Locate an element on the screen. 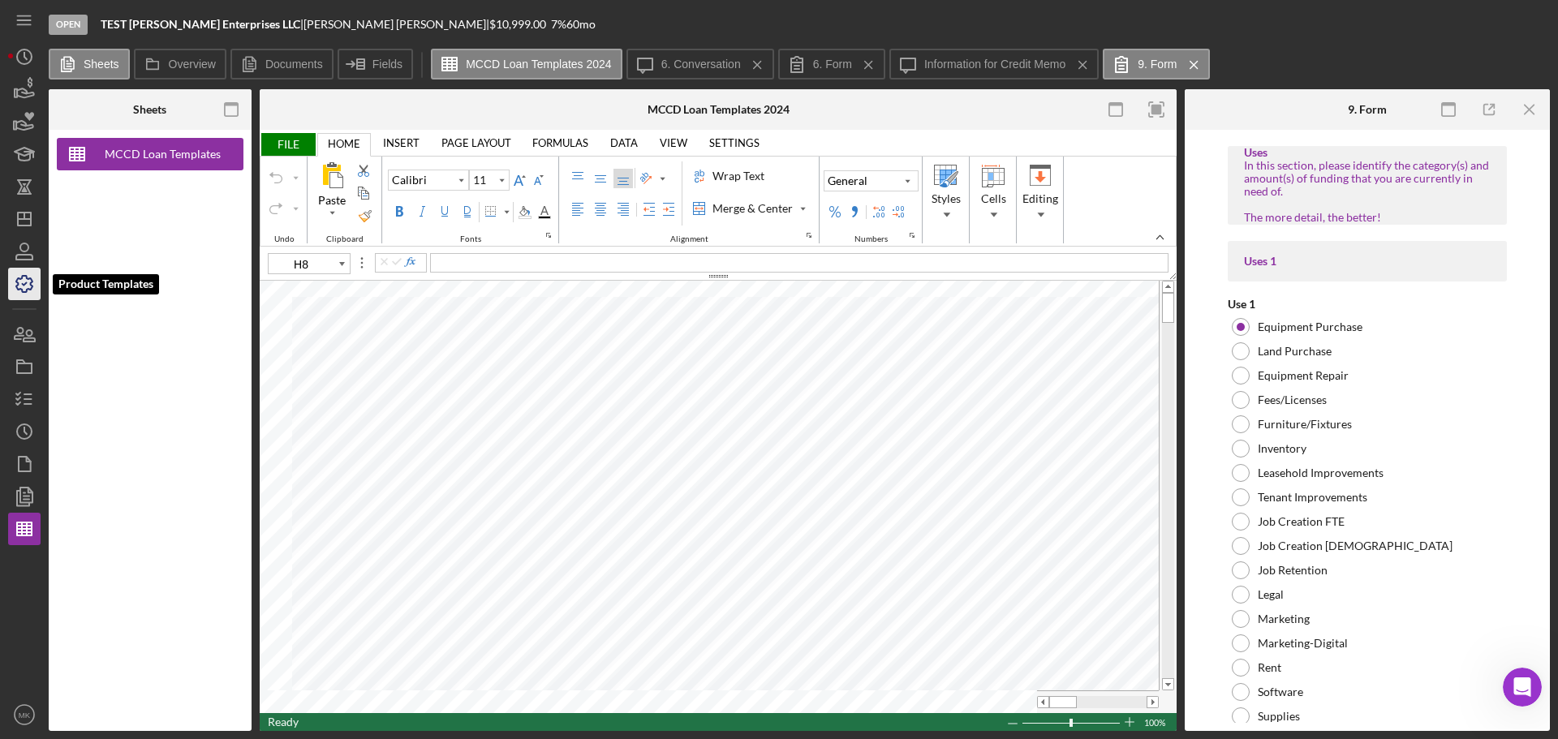 The width and height of the screenshot is (1558, 739). button: Numbers is located at coordinates (912, 235).